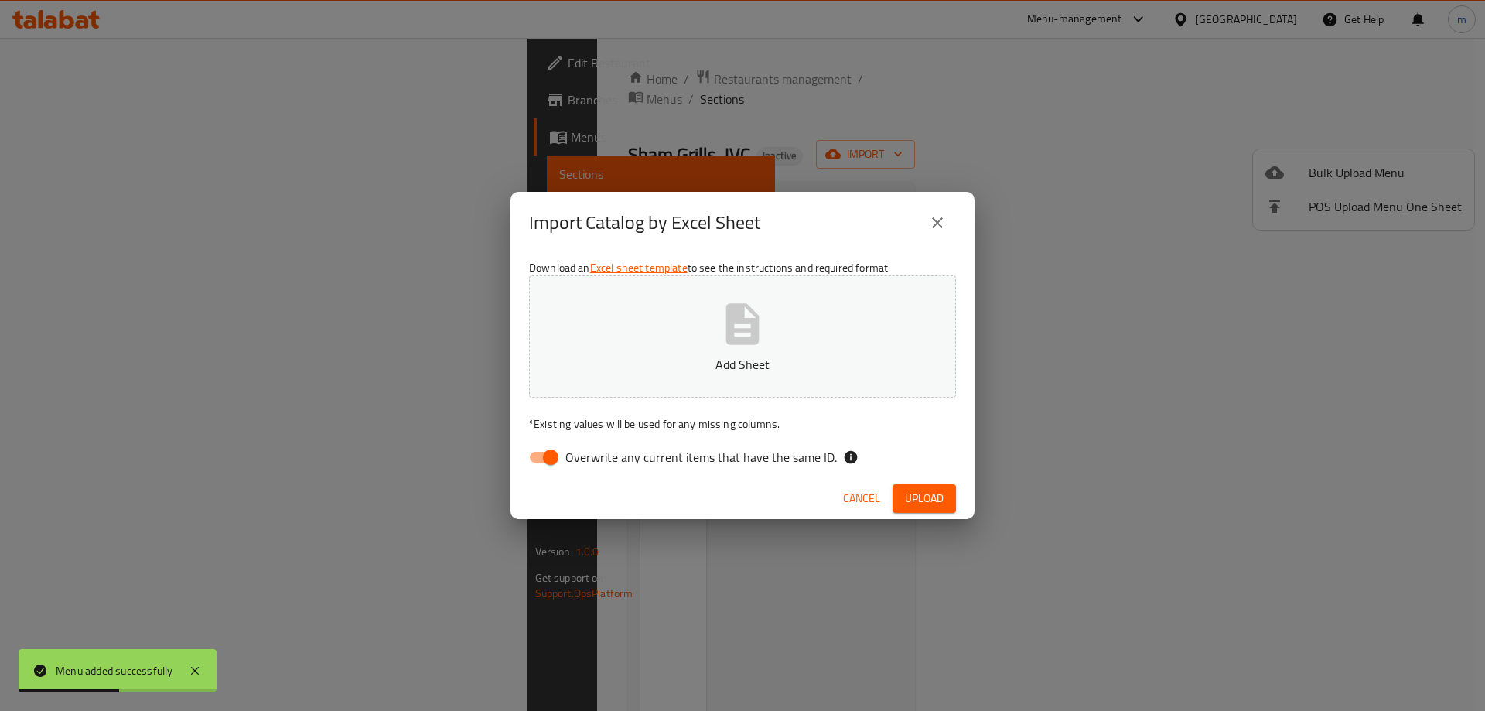  I want to click on h2: Import Catalog by Excel Sheet, so click(644, 223).